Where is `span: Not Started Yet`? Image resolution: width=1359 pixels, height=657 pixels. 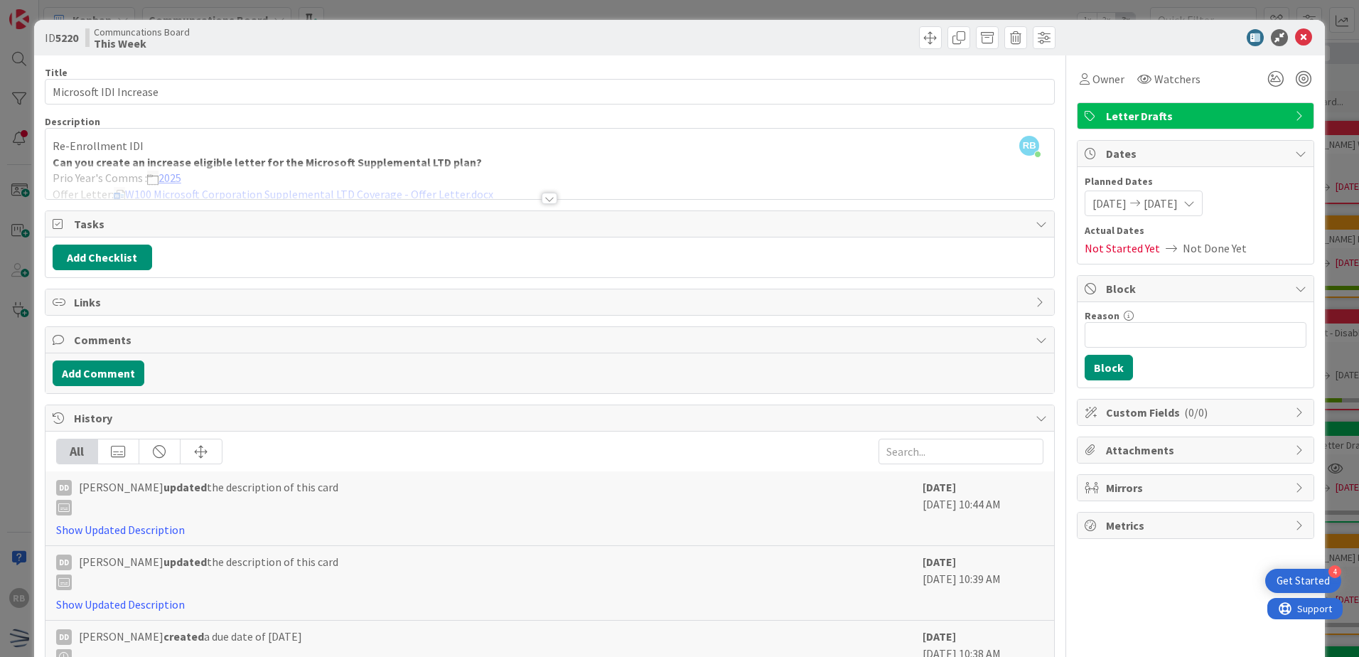 span: Not Started Yet is located at coordinates (1122, 248).